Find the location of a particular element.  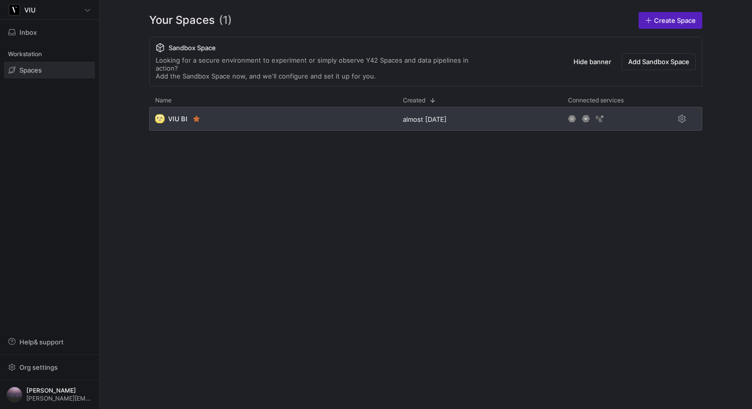

button: Org settings is located at coordinates (49, 367).